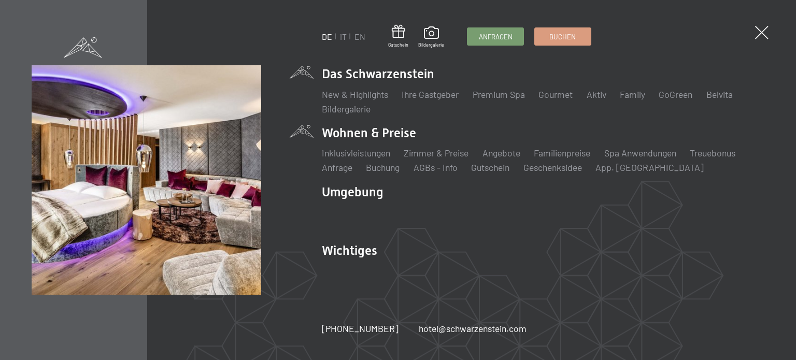 The height and width of the screenshot is (360, 796). I want to click on span: Gutschein, so click(398, 45).